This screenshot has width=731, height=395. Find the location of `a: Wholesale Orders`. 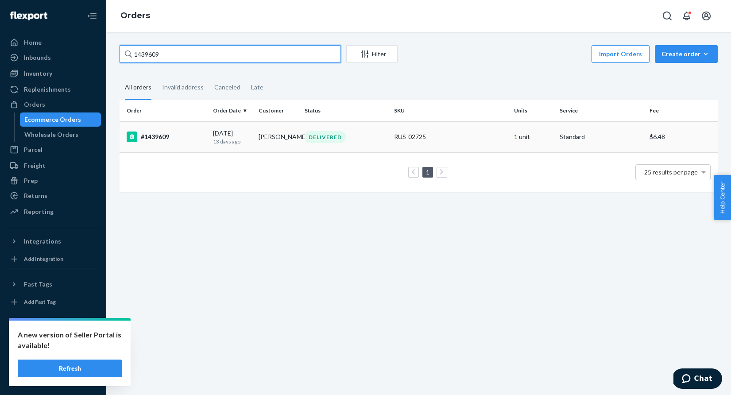

a: Wholesale Orders is located at coordinates (61, 135).